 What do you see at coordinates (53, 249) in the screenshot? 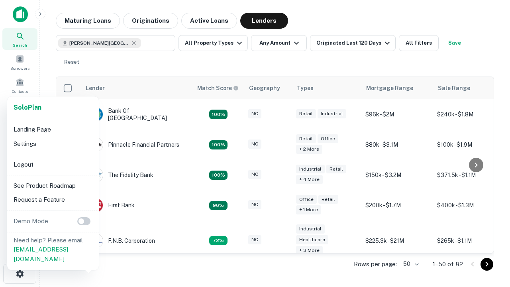
I see `p: Need help? Please email` at bounding box center [53, 249].